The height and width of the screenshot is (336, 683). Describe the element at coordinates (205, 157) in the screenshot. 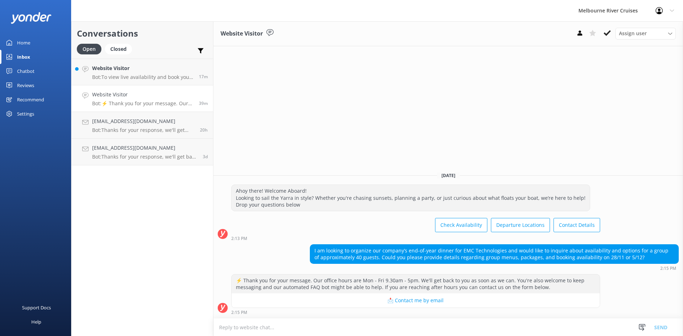

I see `span: Sep 12 2025 05:14pm (UTC +10:00) Australia/Sydney` at that location.